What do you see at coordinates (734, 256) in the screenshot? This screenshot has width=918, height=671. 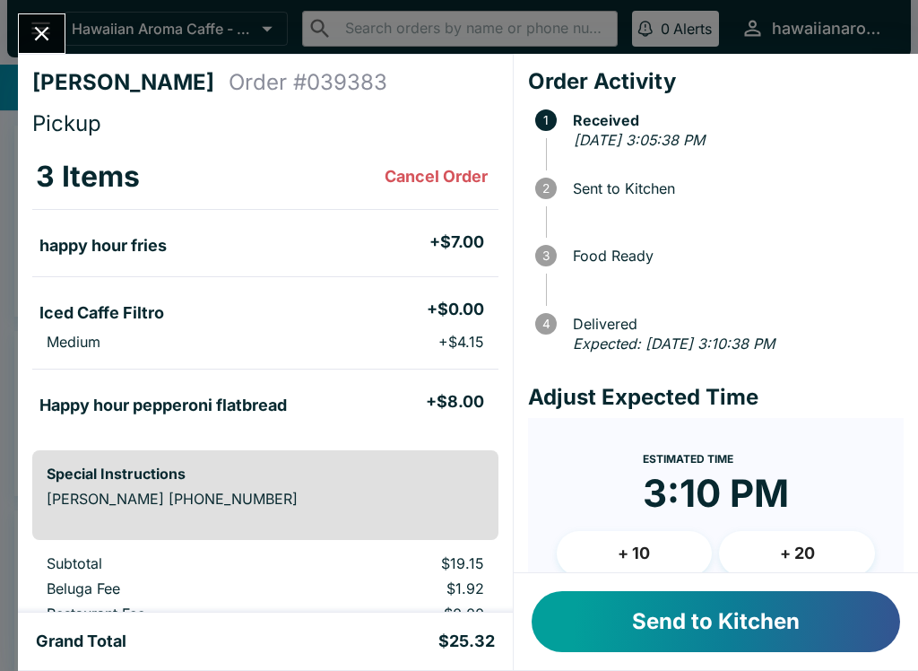 I see `span: Food Ready` at bounding box center [734, 256].